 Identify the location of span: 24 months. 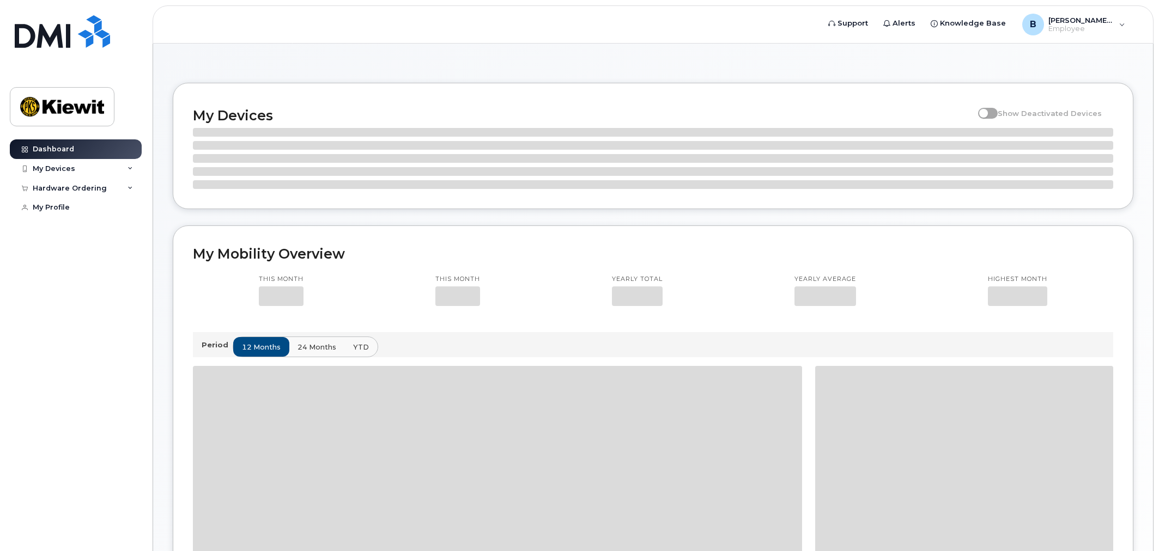
(316, 347).